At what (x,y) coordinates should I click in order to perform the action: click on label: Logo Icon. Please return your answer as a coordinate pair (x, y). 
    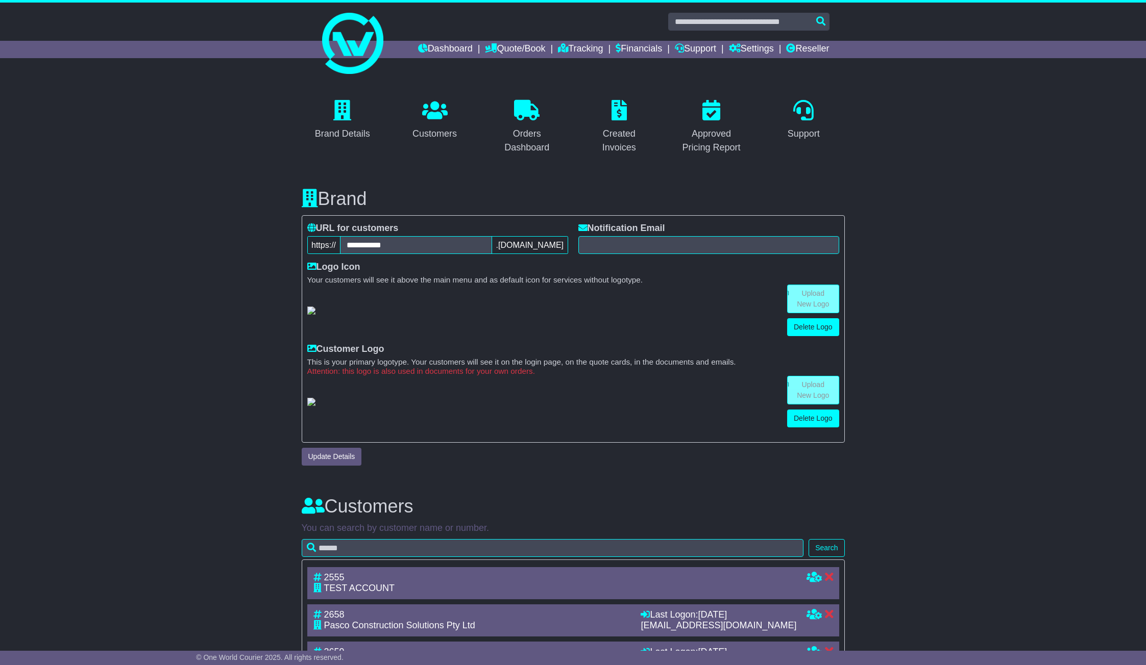
    Looking at the image, I should click on (334, 267).